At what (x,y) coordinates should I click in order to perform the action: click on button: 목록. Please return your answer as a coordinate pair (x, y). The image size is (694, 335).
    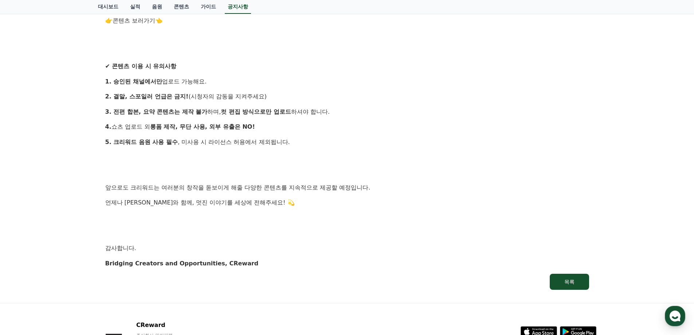
    Looking at the image, I should click on (569, 281).